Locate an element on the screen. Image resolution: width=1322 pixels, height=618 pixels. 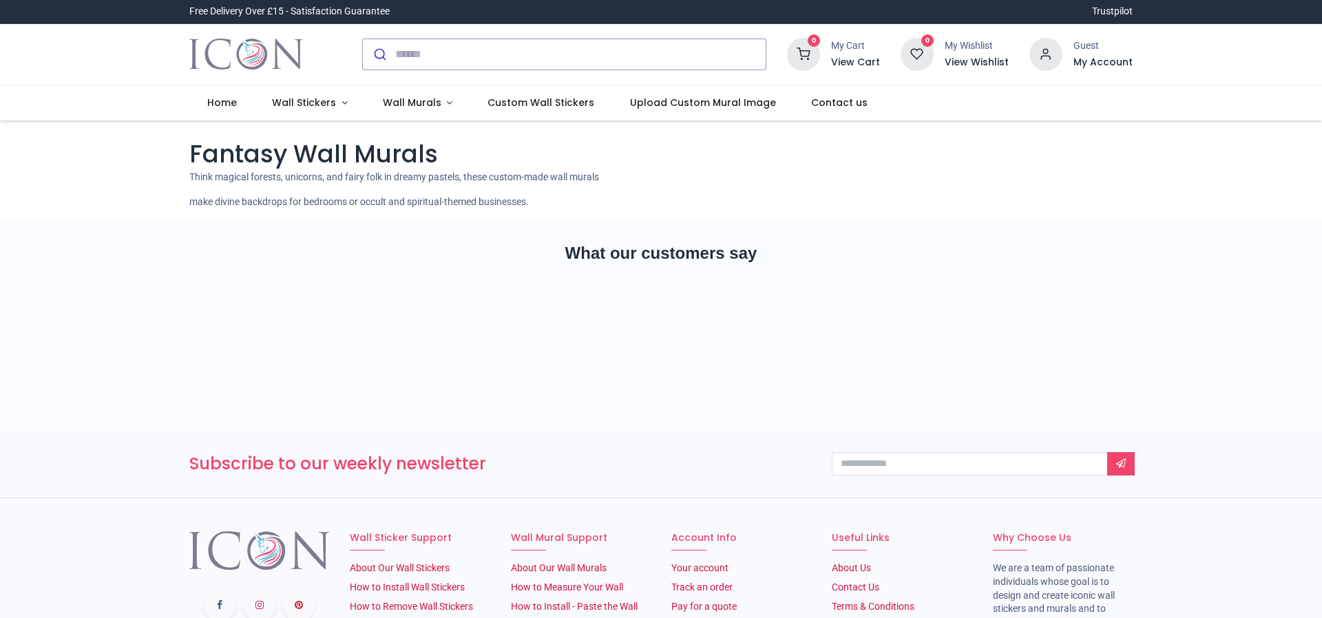
a: How to Measure Your Wall is located at coordinates (567, 587).